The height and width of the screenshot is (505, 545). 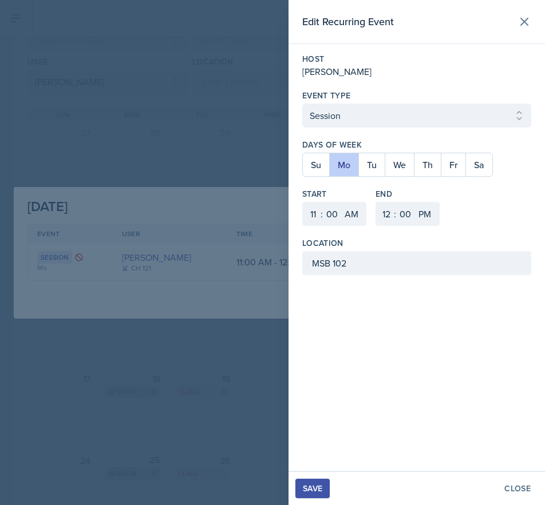 What do you see at coordinates (348, 22) in the screenshot?
I see `h2: Edit Recurring Event` at bounding box center [348, 22].